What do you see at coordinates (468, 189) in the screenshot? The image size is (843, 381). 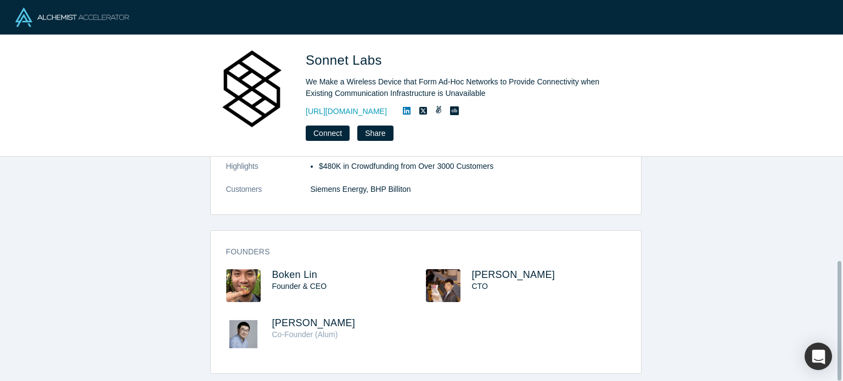 I see `dd: Siemens Energy, BHP Billiton` at bounding box center [468, 189].